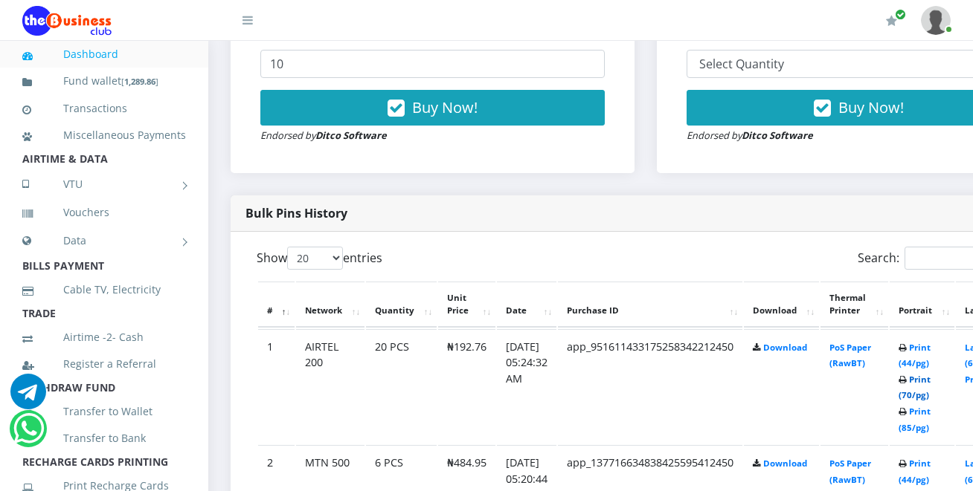 This screenshot has height=491, width=973. I want to click on a: Register a Referral, so click(104, 364).